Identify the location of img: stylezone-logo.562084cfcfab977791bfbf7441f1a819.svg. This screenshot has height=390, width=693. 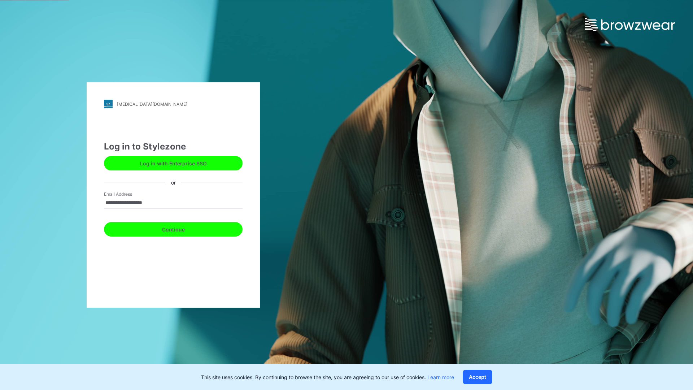
(108, 104).